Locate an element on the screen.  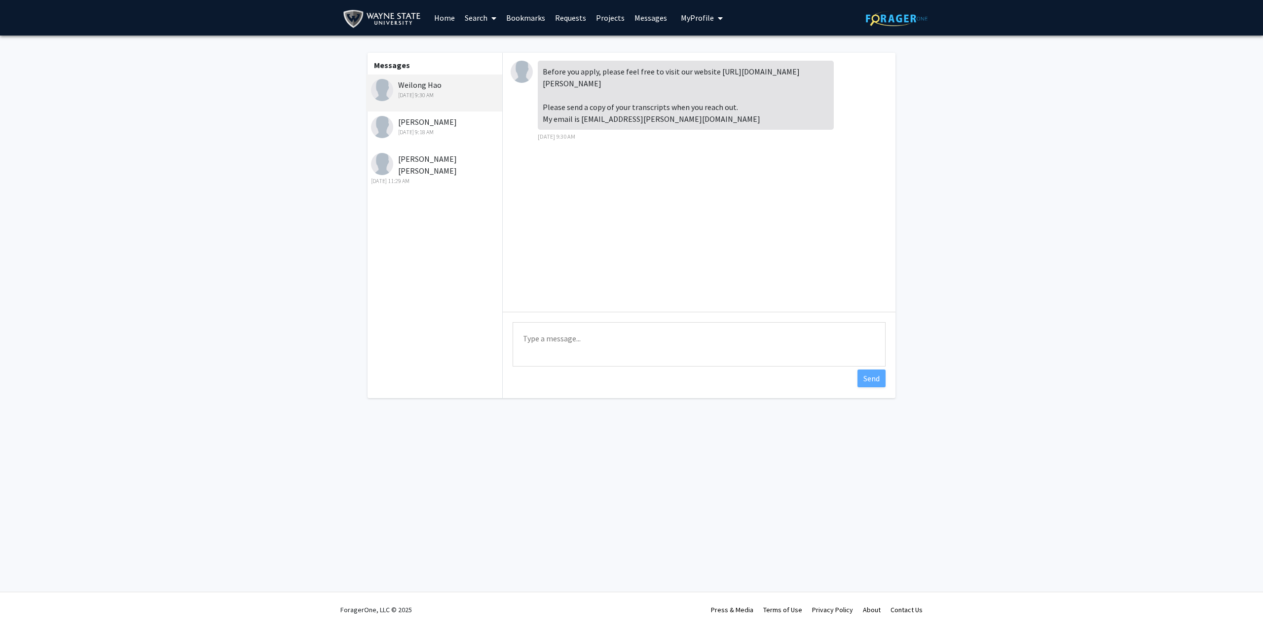
a: Search is located at coordinates (480, 18).